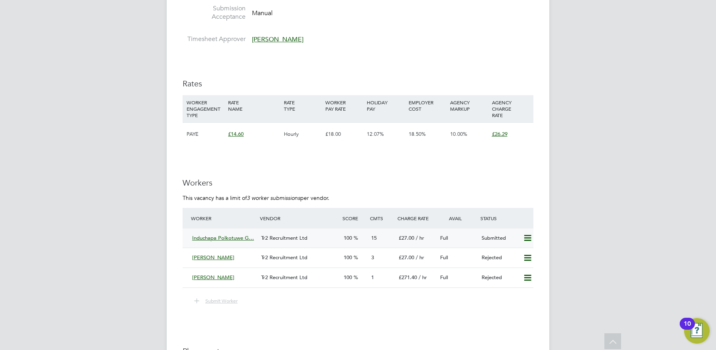 This screenshot has height=350, width=716. Describe the element at coordinates (354, 218) in the screenshot. I see `div: Score` at that location.